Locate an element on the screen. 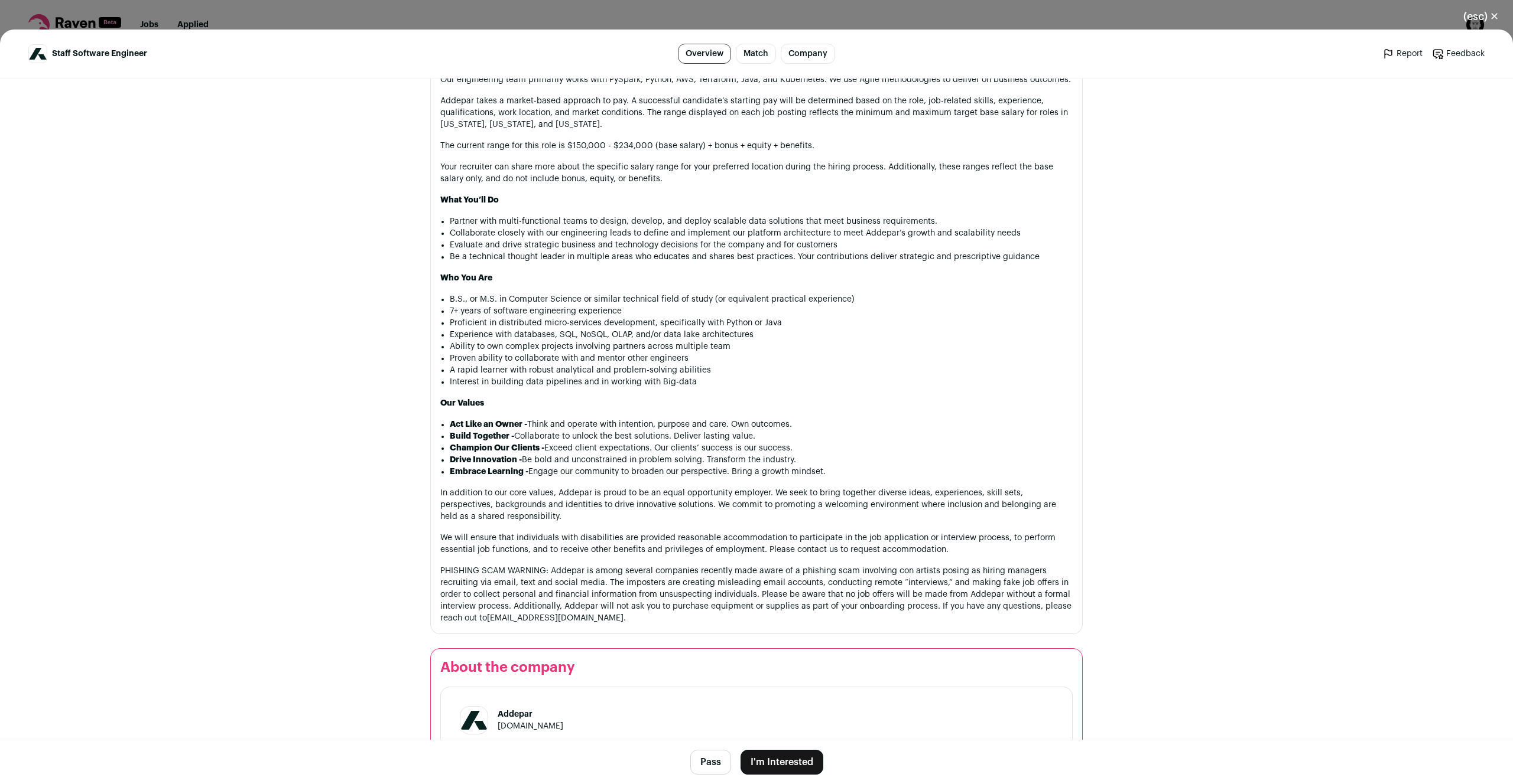 This screenshot has width=1513, height=784. li: Ability to own complex projects involving partners across multiple team is located at coordinates (761, 346).